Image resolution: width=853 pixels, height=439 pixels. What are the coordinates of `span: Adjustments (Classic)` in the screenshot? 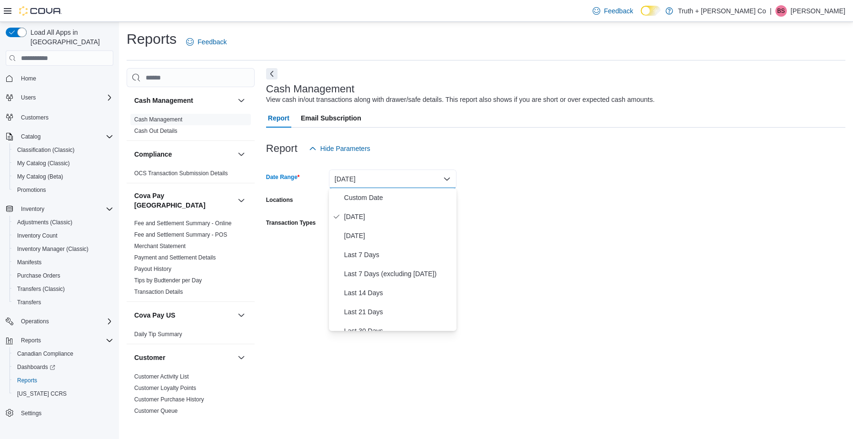 It's located at (63, 222).